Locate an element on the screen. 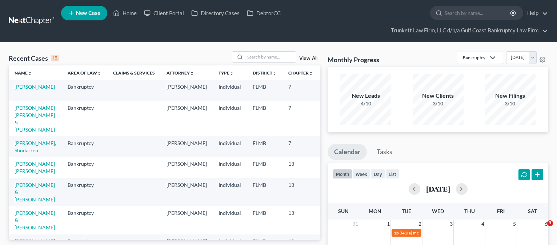  td: 2:25-bk-01720 is located at coordinates (336, 192).